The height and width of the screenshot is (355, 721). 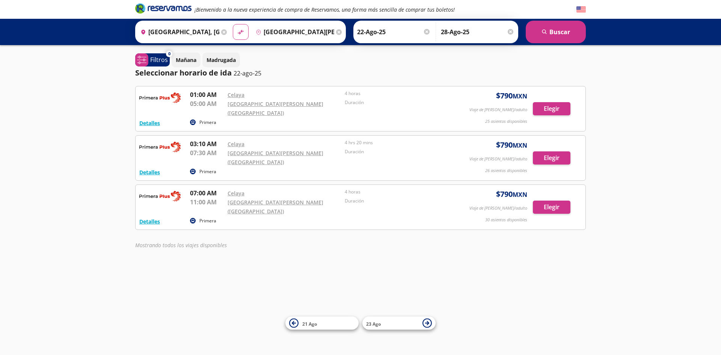 I want to click on span: 21 Ago, so click(x=309, y=323).